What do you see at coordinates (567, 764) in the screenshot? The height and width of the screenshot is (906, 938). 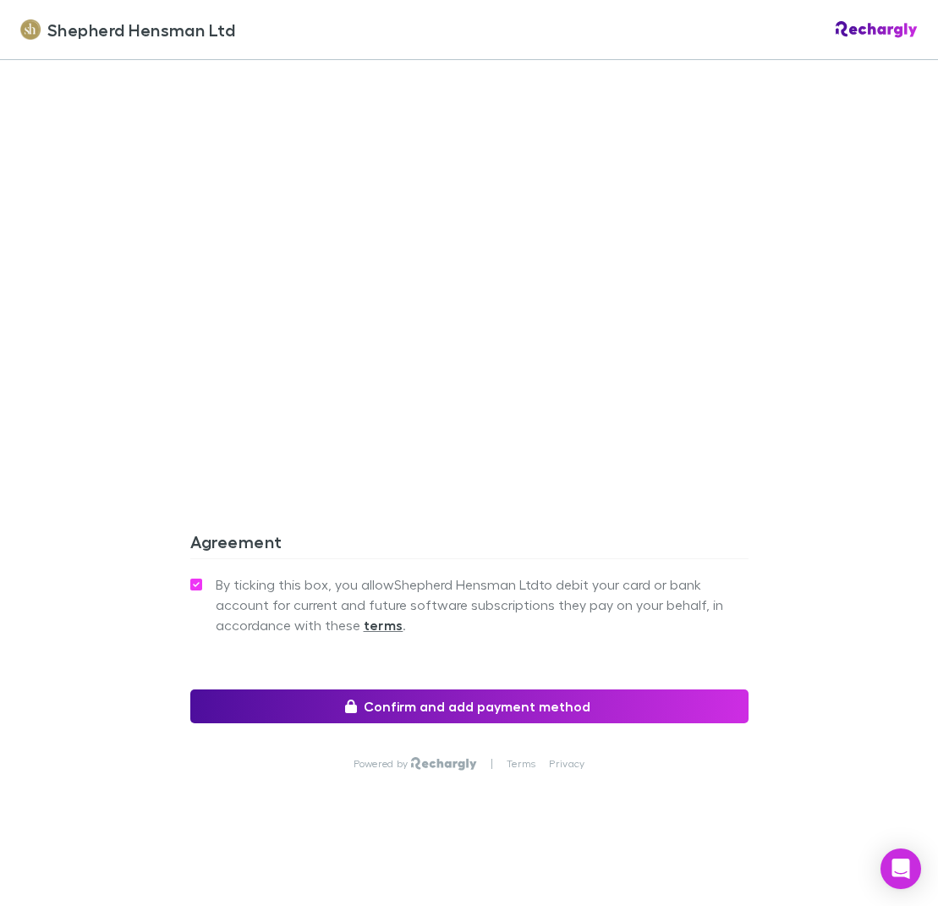 I see `a: Privacy` at bounding box center [567, 764].